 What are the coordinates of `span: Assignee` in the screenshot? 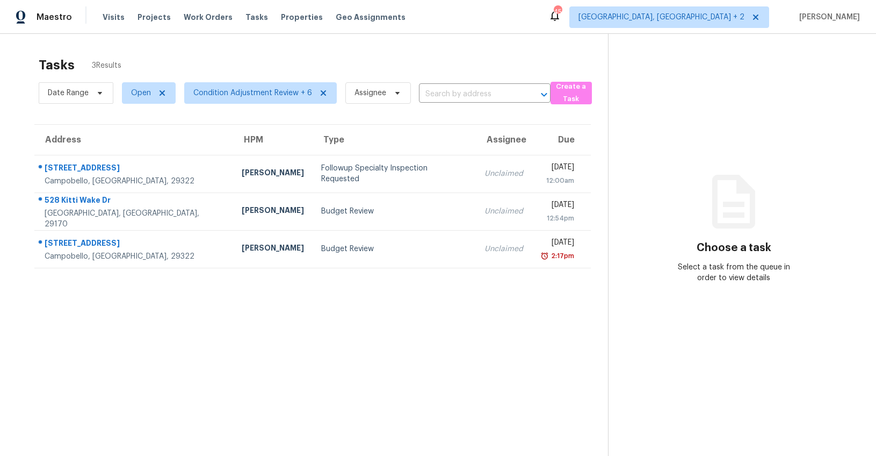 It's located at (370, 93).